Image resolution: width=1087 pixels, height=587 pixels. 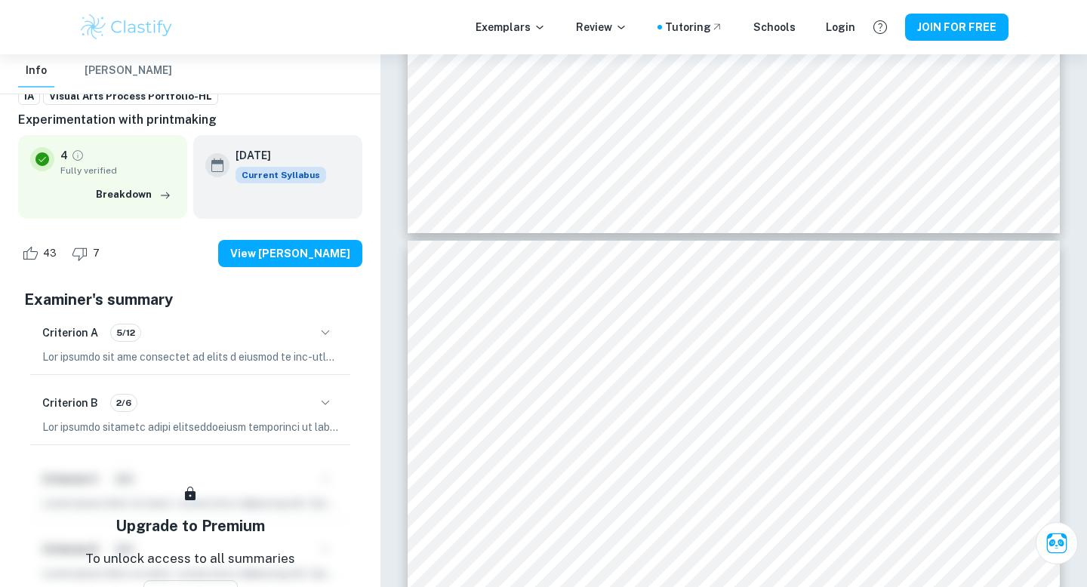 What do you see at coordinates (124, 403) in the screenshot?
I see `span: 2/6` at bounding box center [124, 403].